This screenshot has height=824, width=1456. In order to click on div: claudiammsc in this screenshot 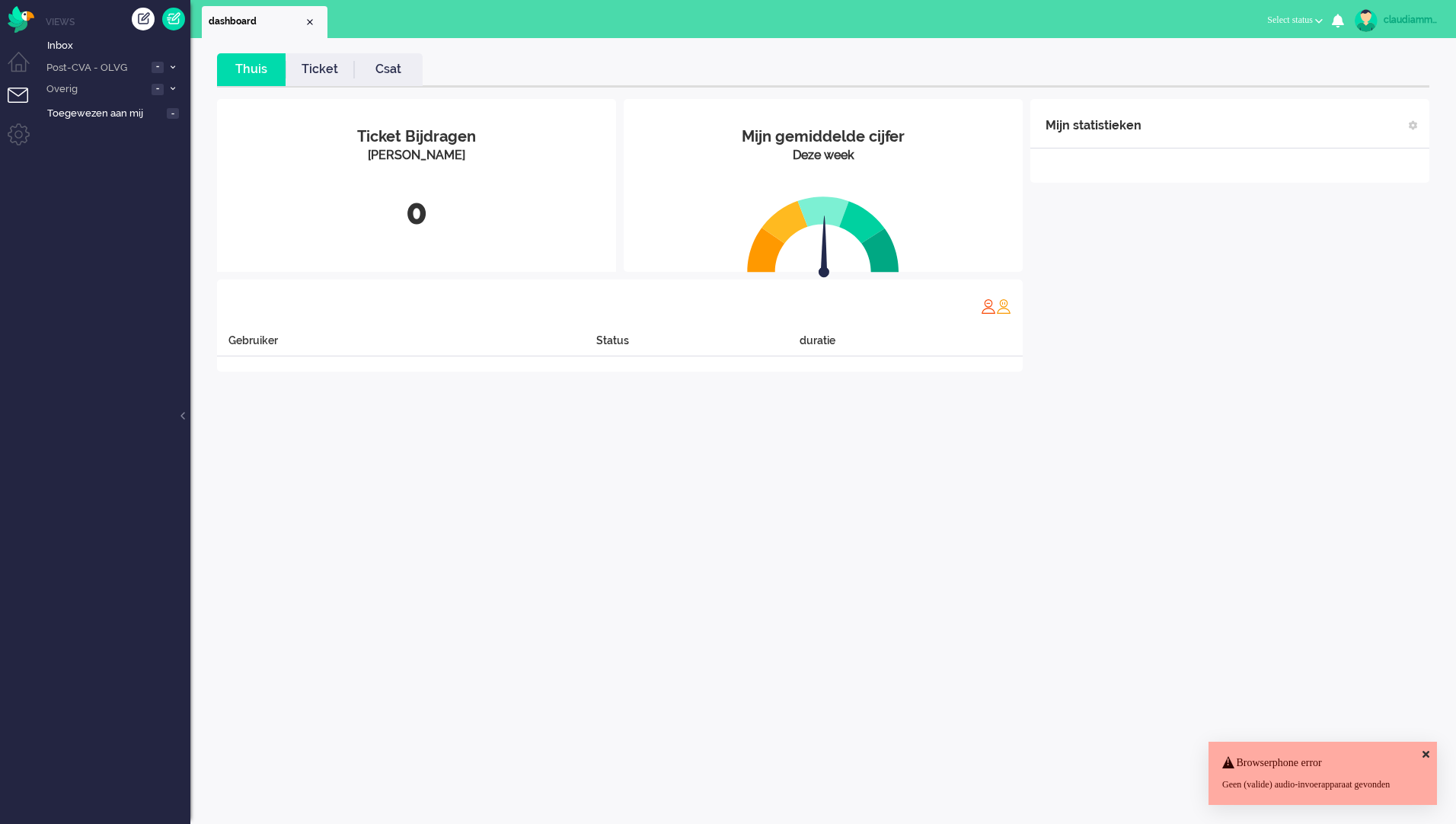, I will do `click(1412, 20)`.